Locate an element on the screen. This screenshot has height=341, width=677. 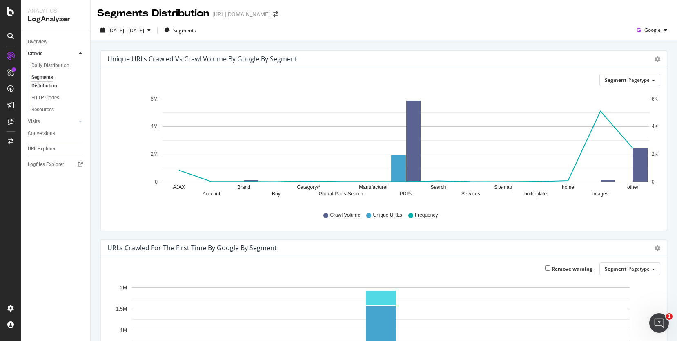
text: Brand is located at coordinates (244, 187).